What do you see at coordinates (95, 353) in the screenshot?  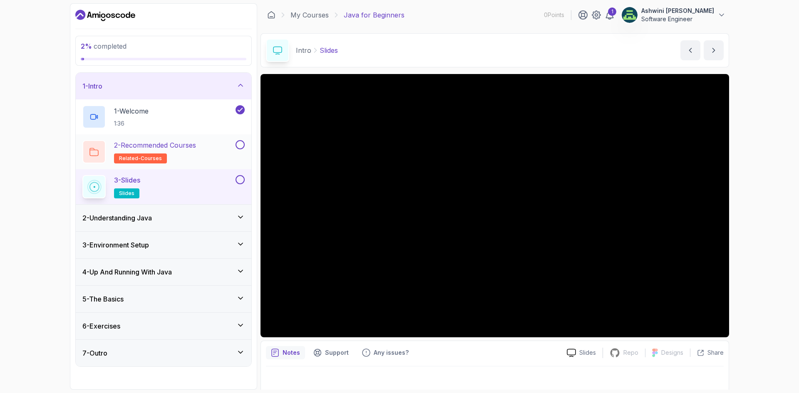 I see `h3: 7 - Outro` at bounding box center [95, 353].